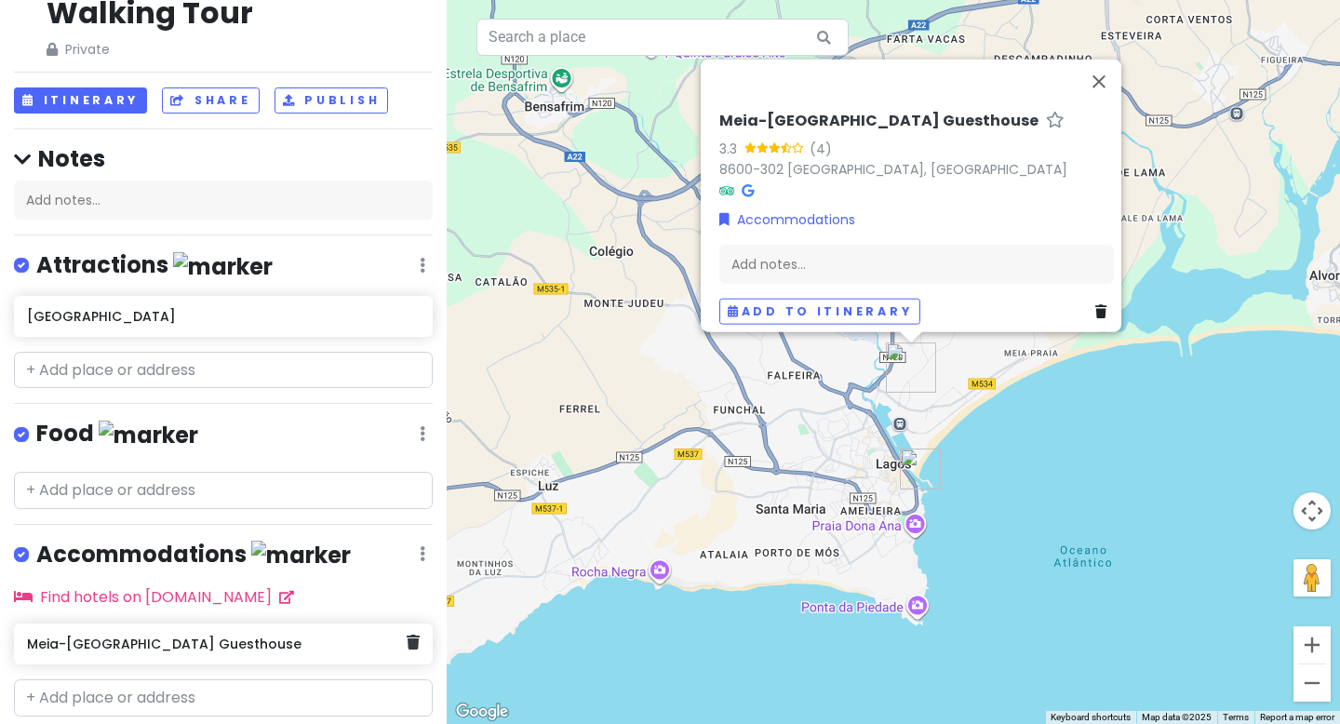 This screenshot has width=1340, height=724. What do you see at coordinates (911, 368) in the screenshot?
I see `div: Meia-Praia Seaview Guesthouse` at bounding box center [911, 368].